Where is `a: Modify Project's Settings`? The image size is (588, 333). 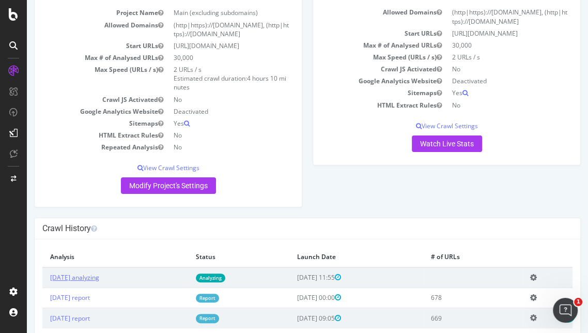 a: Modify Project's Settings is located at coordinates (142, 186).